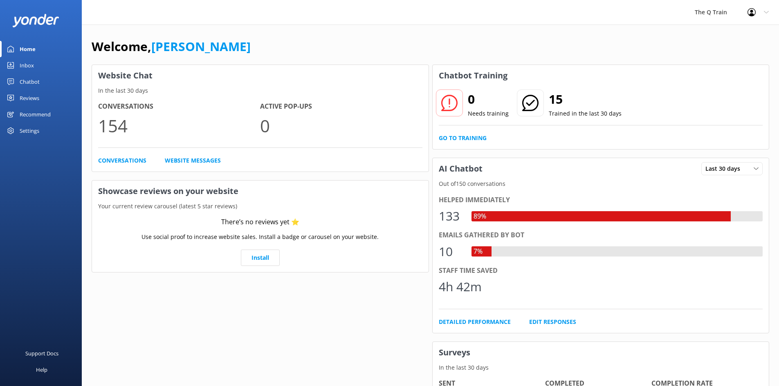  What do you see at coordinates (122, 161) in the screenshot?
I see `a: Conversations` at bounding box center [122, 161].